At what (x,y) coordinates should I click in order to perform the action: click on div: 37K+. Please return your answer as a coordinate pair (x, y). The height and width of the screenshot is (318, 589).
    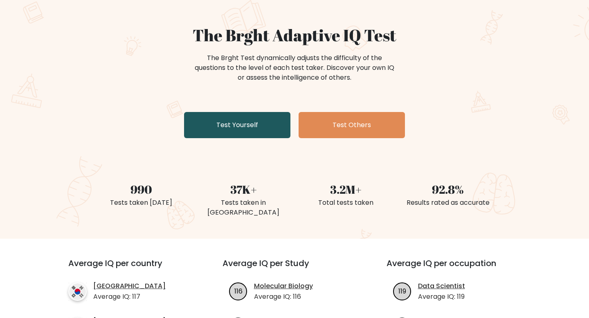
    Looking at the image, I should click on (243, 189).